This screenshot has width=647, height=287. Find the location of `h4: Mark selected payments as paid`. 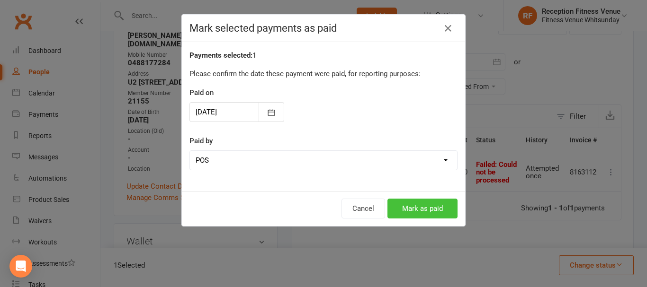

h4: Mark selected payments as paid is located at coordinates (323, 28).